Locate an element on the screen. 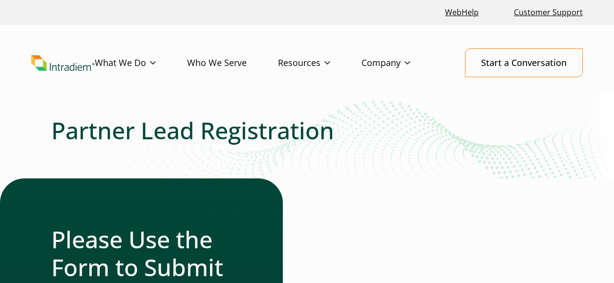 Image resolution: width=614 pixels, height=283 pixels. a: Start a Conversation is located at coordinates (523, 62).